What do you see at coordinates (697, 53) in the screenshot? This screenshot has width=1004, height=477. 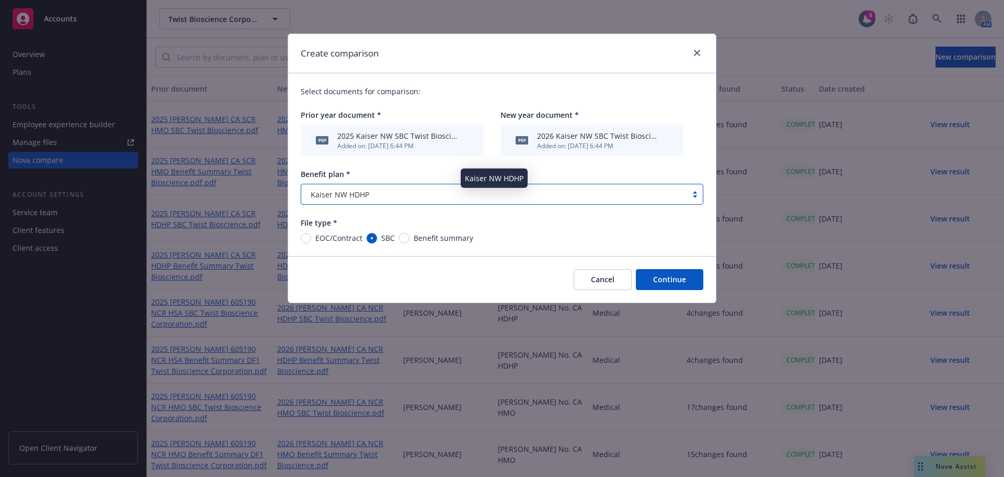 I see `a: close` at bounding box center [697, 53].